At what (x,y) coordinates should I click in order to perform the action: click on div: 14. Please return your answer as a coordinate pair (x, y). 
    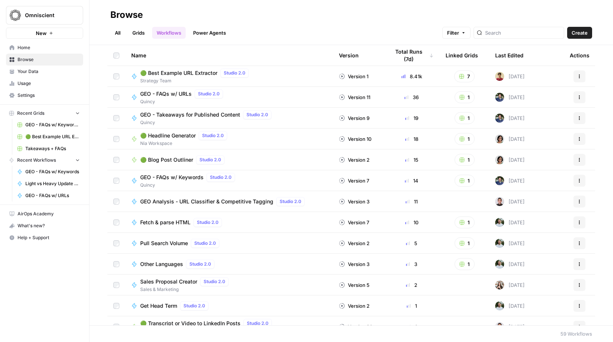
    Looking at the image, I should click on (412, 181).